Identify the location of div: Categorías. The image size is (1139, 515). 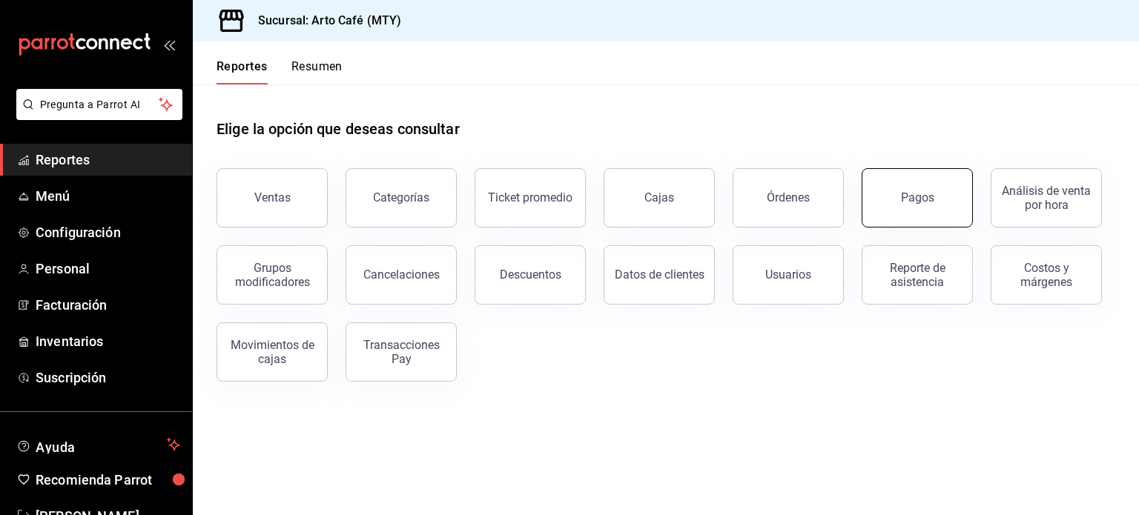
(401, 197).